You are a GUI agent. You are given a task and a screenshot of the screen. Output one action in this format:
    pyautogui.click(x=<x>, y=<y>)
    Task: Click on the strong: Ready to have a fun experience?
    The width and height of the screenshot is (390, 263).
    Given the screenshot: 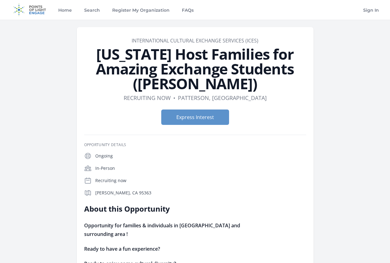 What is the action you would take?
    pyautogui.click(x=122, y=249)
    